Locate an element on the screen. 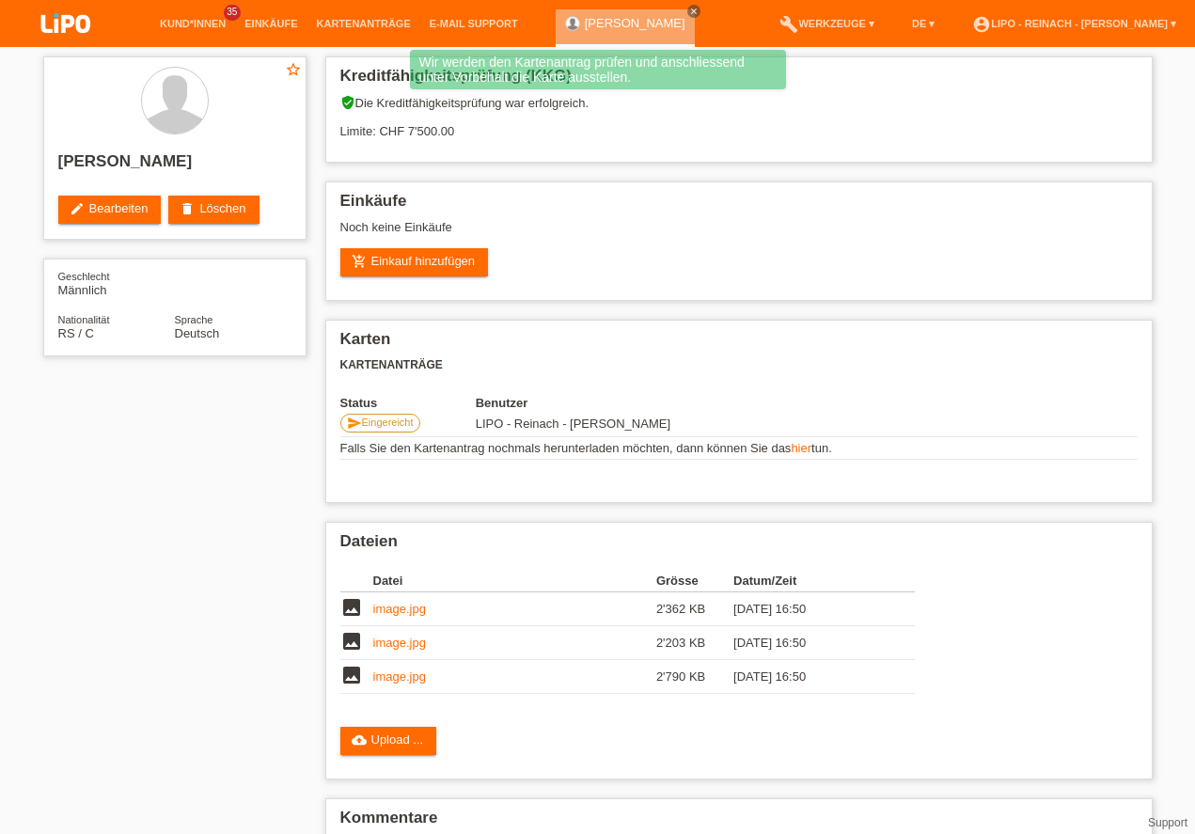  i: close is located at coordinates (694, 11).